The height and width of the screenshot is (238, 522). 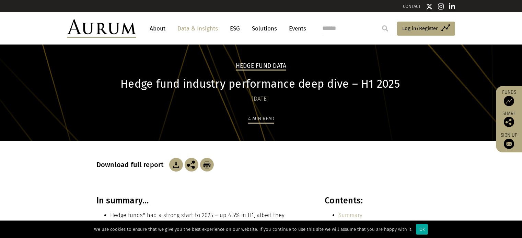 I want to click on a: Funds, so click(x=509, y=98).